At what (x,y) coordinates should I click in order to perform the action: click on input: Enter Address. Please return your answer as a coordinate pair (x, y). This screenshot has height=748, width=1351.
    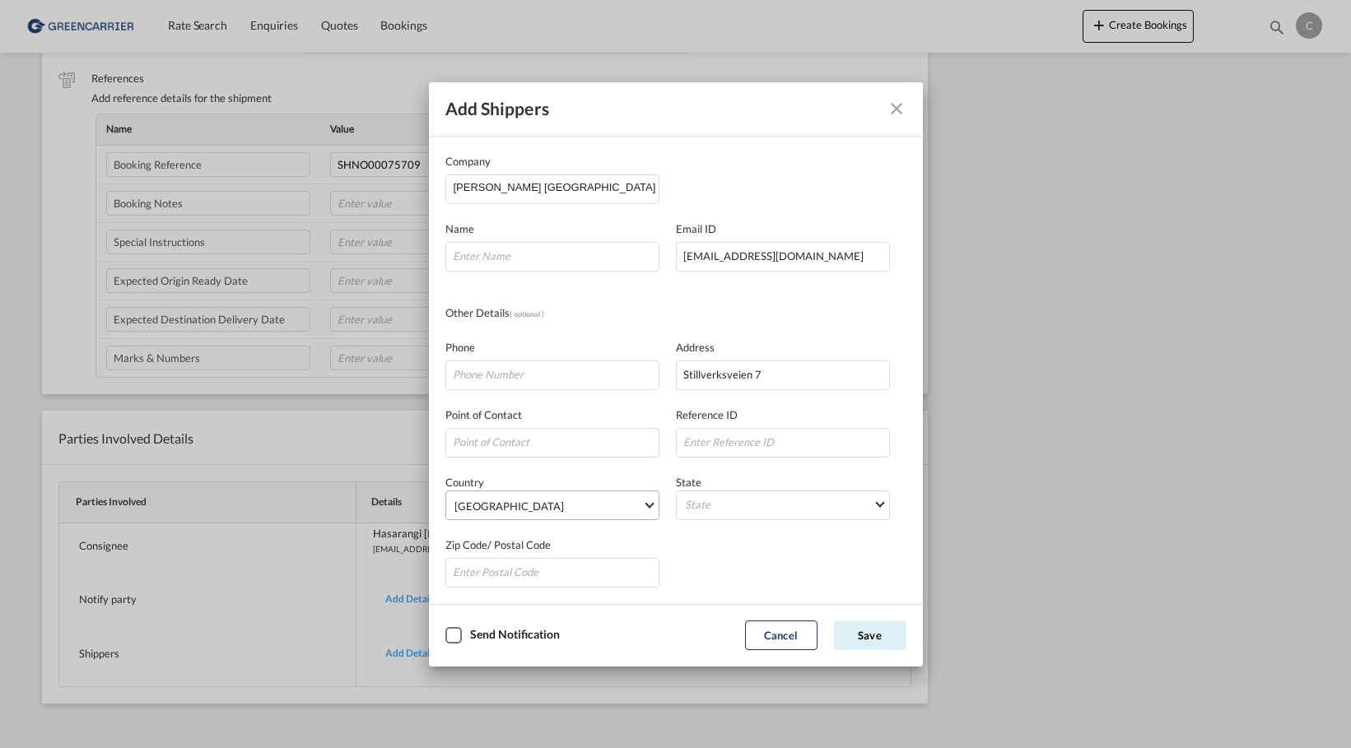
    Looking at the image, I should click on (783, 375).